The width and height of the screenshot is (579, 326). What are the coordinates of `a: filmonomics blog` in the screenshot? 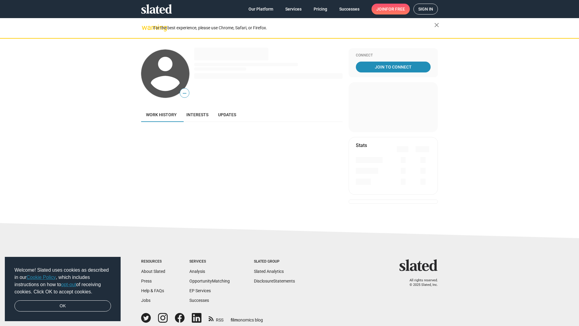 It's located at (247, 317).